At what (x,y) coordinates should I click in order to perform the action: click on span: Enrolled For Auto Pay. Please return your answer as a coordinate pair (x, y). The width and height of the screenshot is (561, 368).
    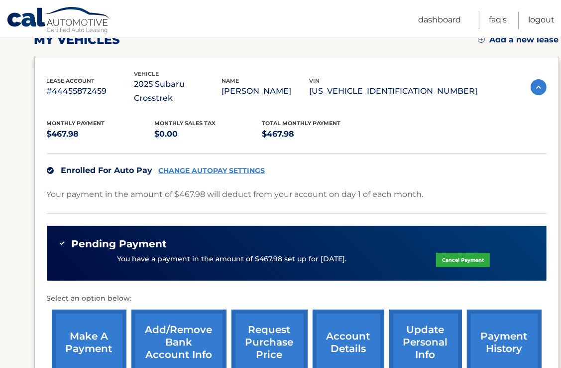
    Looking at the image, I should click on (107, 170).